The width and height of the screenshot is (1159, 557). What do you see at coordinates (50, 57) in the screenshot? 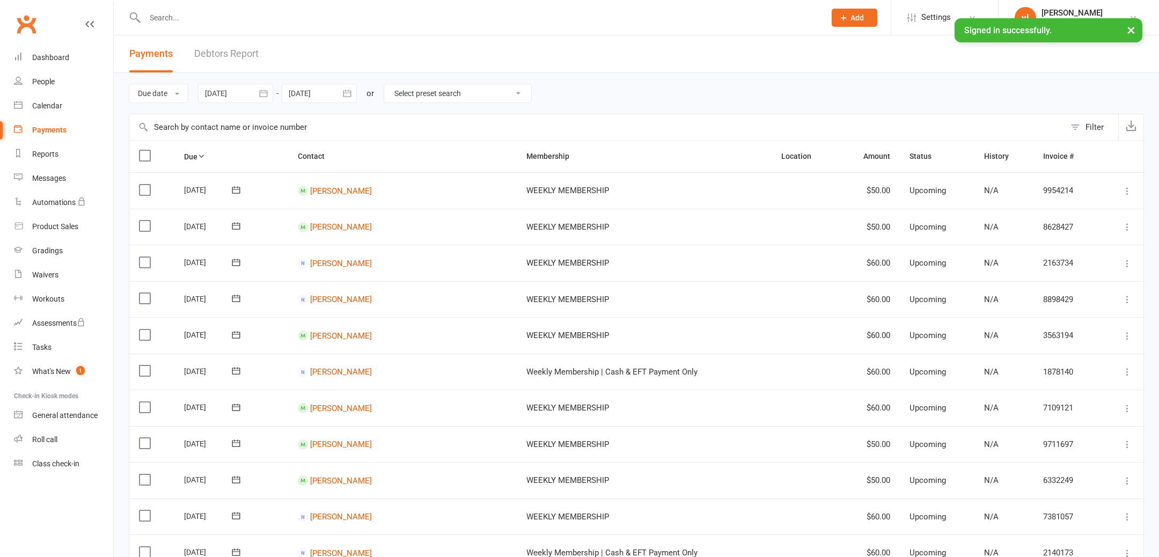
I see `div: Dashboard` at bounding box center [50, 57].